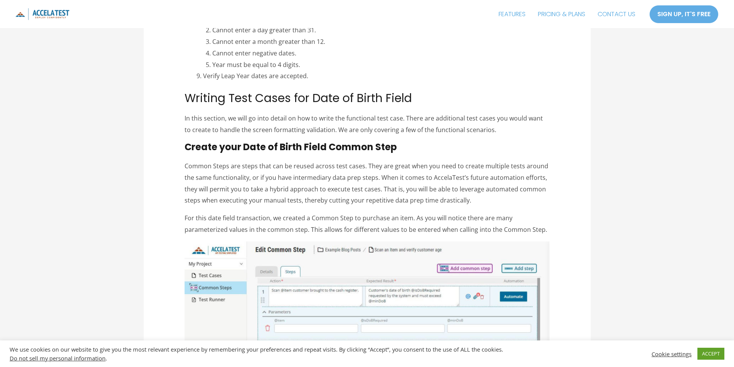 Image resolution: width=734 pixels, height=367 pixels. I want to click on a: SIGN UP, IT'S FREE, so click(684, 14).